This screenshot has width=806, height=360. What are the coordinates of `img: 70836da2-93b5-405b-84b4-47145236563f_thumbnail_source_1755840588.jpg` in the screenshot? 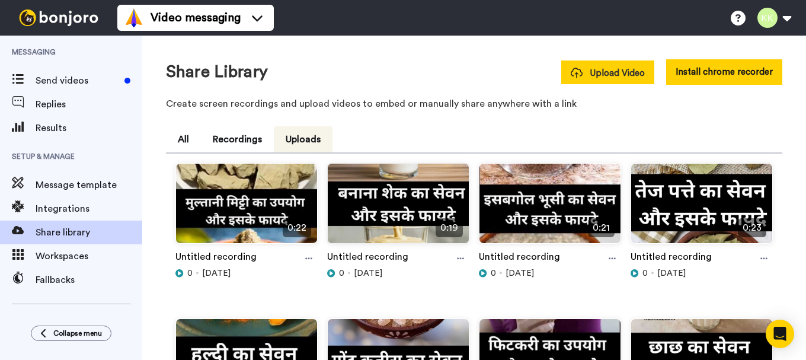 It's located at (398, 208).